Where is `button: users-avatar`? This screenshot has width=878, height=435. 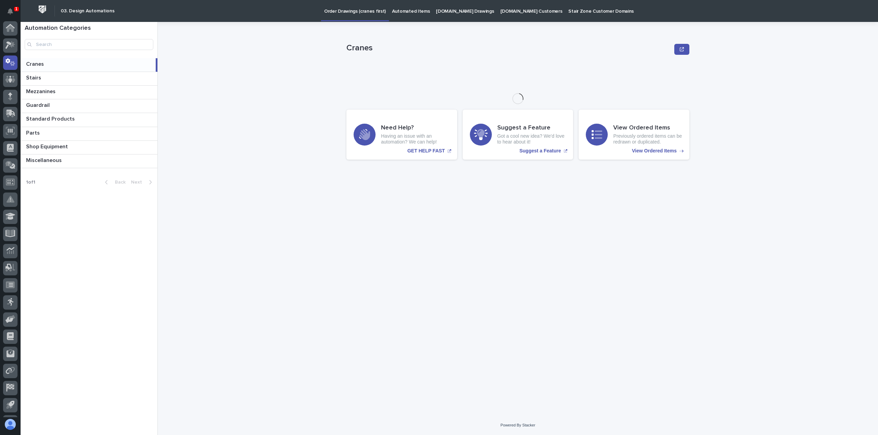 button: users-avatar is located at coordinates (10, 425).